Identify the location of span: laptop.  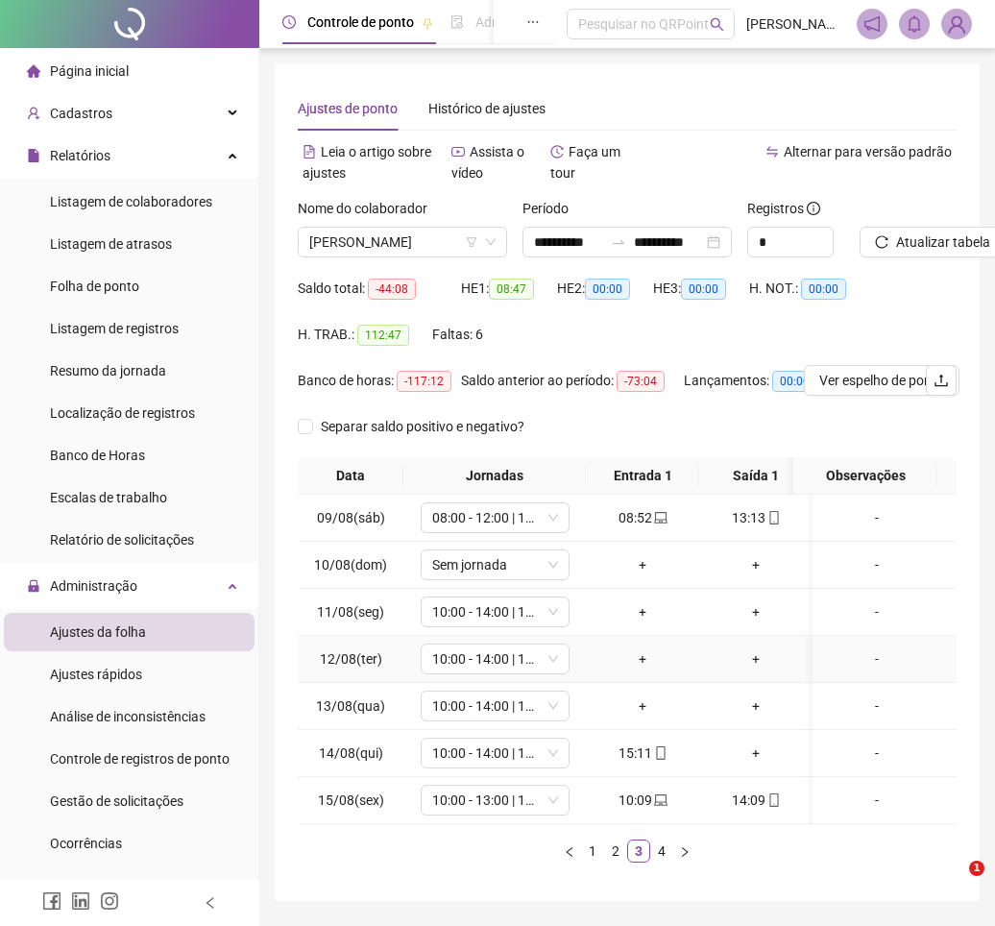
(660, 518).